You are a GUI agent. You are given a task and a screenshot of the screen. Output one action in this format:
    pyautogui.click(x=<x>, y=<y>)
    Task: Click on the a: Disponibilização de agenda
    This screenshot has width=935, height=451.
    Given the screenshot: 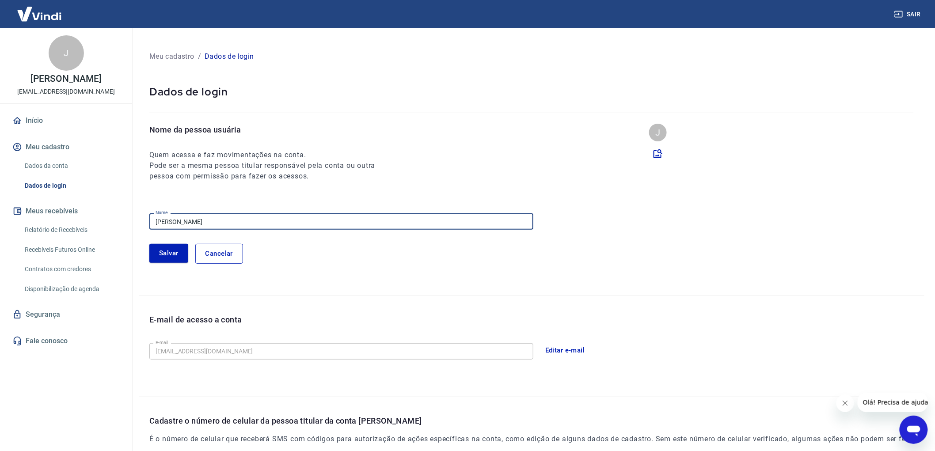 What is the action you would take?
    pyautogui.click(x=71, y=289)
    